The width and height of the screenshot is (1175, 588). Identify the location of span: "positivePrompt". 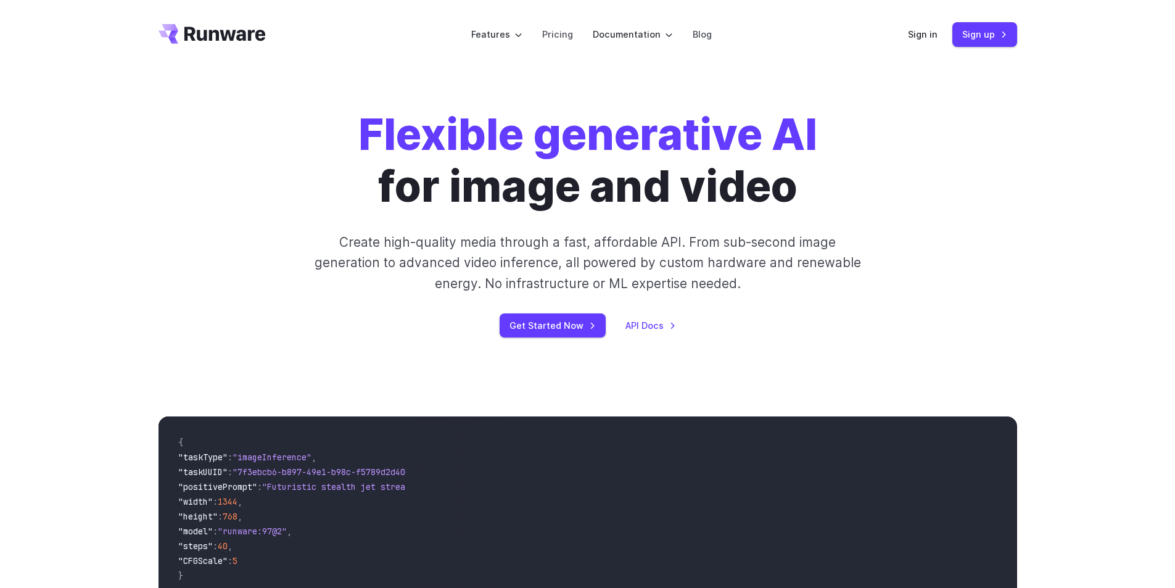
(218, 487).